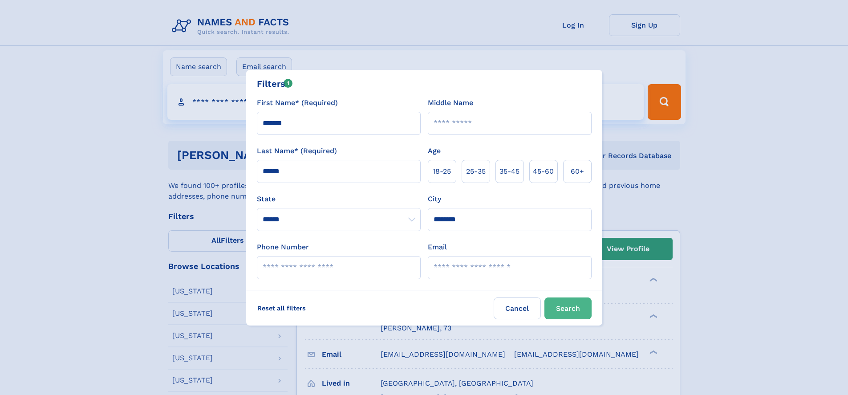 This screenshot has width=848, height=395. Describe the element at coordinates (297, 103) in the screenshot. I see `label: First Name* (Required)` at that location.